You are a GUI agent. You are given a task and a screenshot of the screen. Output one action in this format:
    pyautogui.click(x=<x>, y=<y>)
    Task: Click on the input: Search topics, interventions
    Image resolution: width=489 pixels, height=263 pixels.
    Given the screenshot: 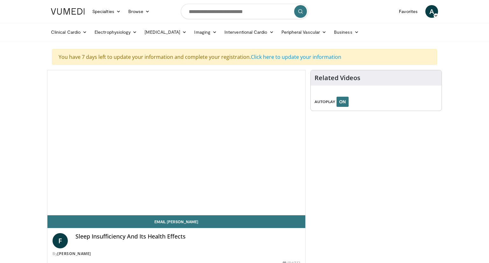 What is the action you would take?
    pyautogui.click(x=244, y=11)
    